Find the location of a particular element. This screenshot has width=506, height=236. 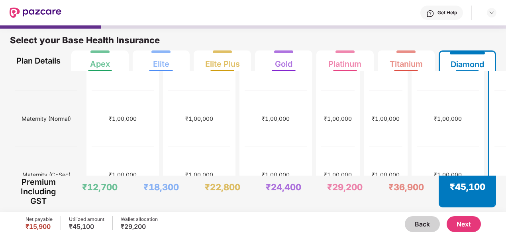

div: Elite Plus is located at coordinates (222, 61).